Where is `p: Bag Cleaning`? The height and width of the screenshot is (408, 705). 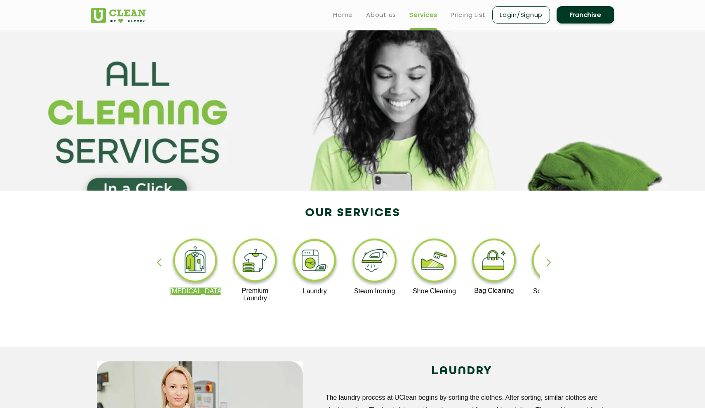
p: Bag Cleaning is located at coordinates (494, 291).